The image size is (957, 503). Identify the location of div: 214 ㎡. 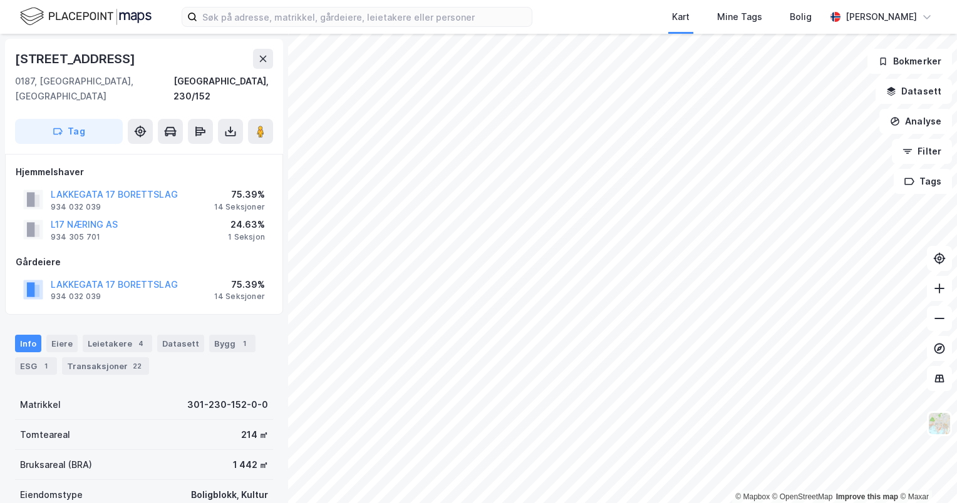
(254, 435).